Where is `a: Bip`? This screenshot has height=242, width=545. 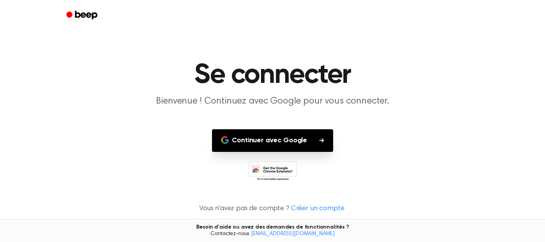
a: Bip is located at coordinates (82, 15).